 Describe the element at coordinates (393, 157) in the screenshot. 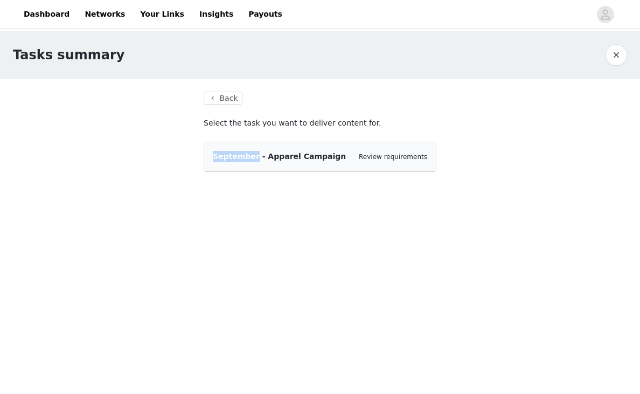

I see `a: Review requirements` at that location.